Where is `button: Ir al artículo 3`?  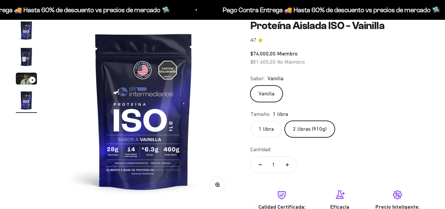
button: Ir al artículo 3 is located at coordinates (26, 79).